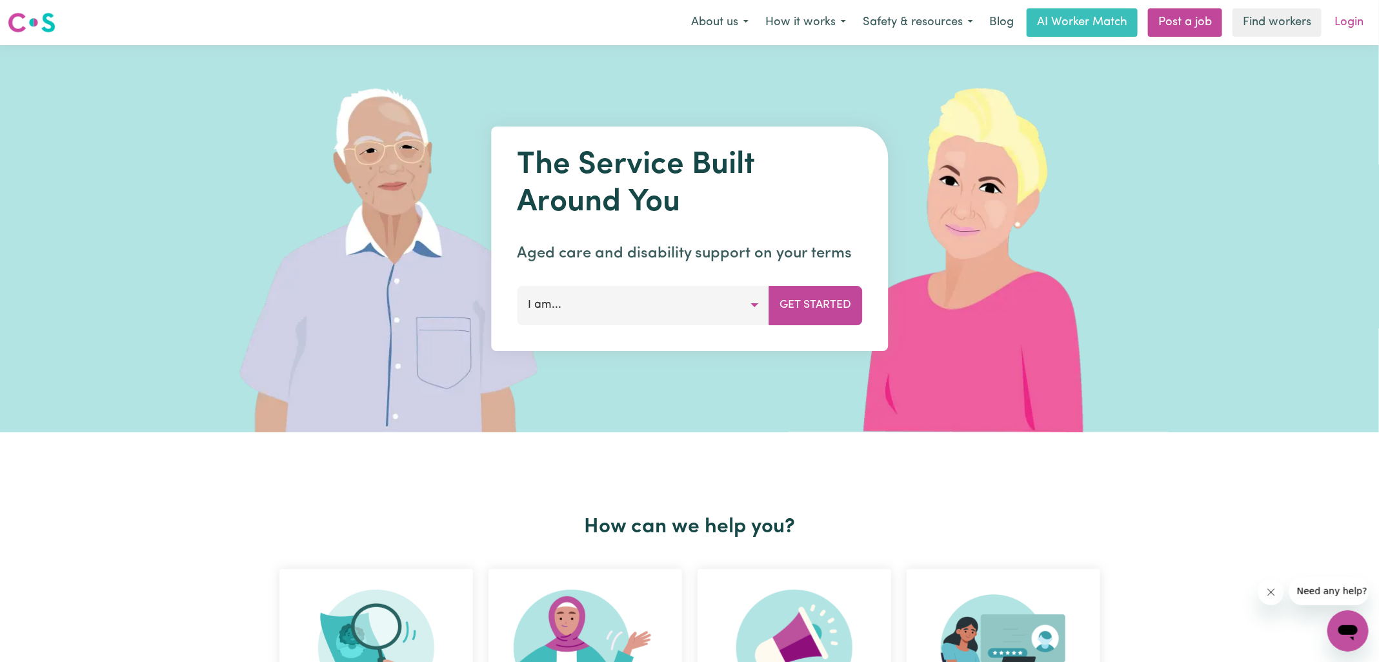 The height and width of the screenshot is (662, 1379). What do you see at coordinates (690, 527) in the screenshot?
I see `h2: How can we help you?` at bounding box center [690, 527].